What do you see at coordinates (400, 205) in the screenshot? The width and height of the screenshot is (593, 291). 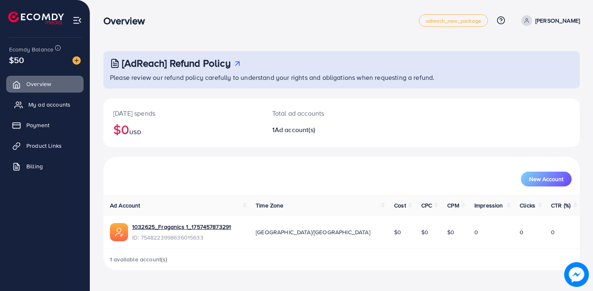 I see `span: Cost` at bounding box center [400, 205].